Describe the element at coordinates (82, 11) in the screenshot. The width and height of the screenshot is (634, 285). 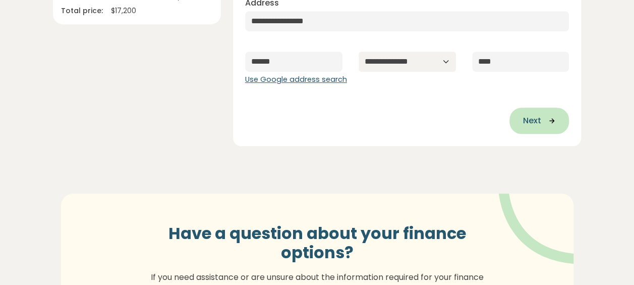
I see `div: Total price:` at that location.